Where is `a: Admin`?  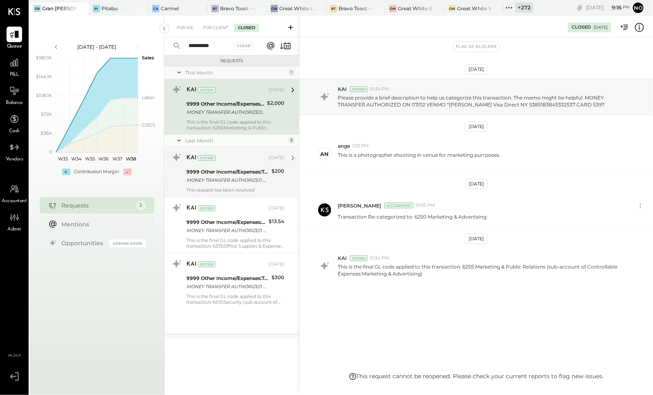 a: Admin is located at coordinates (14, 221).